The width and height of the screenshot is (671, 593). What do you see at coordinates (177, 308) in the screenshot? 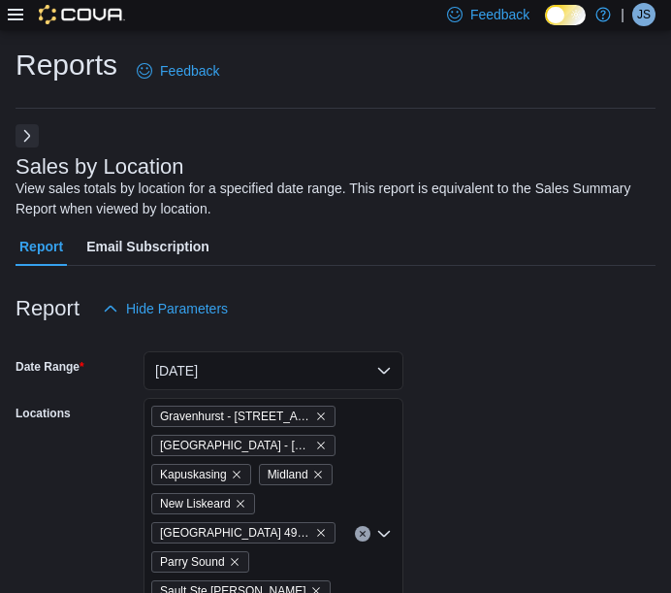
I see `span: Hide Parameters` at bounding box center [177, 308].